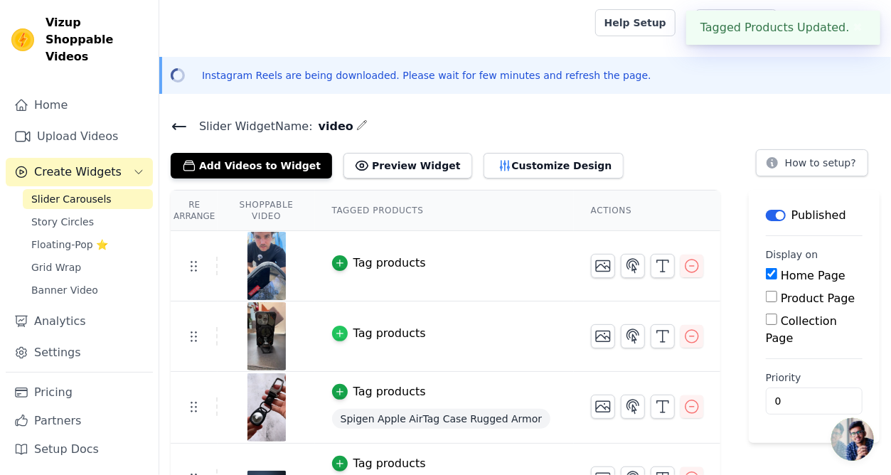 Image resolution: width=891 pixels, height=475 pixels. Describe the element at coordinates (362, 126) in the screenshot. I see `div: Edit Name` at that location.